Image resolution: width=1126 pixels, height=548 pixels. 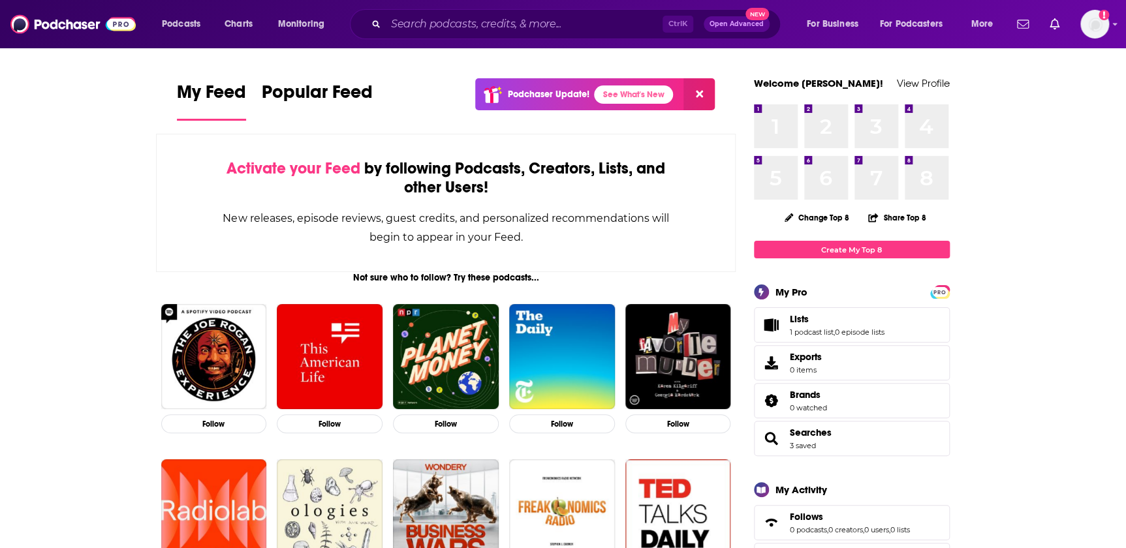 What do you see at coordinates (301, 24) in the screenshot?
I see `span: Monitoring` at bounding box center [301, 24].